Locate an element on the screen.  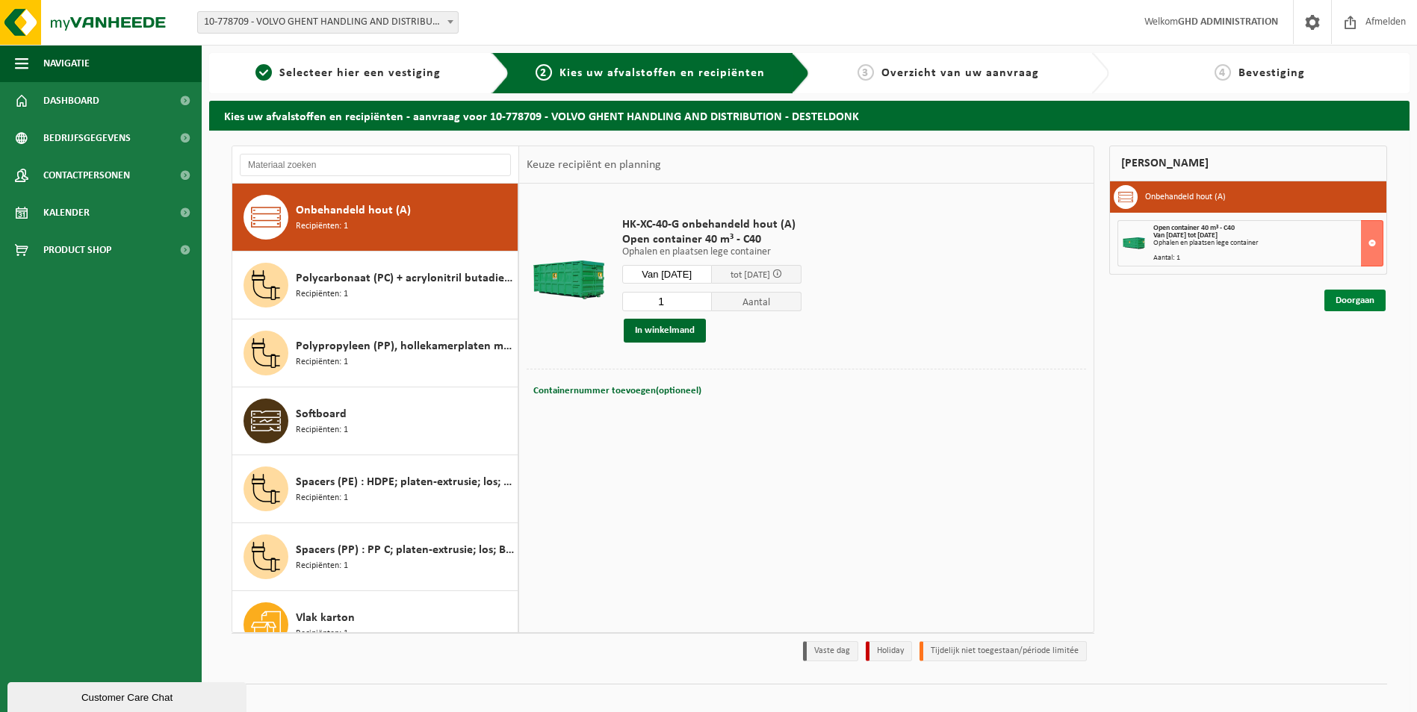
span: Dashboard is located at coordinates (71, 101).